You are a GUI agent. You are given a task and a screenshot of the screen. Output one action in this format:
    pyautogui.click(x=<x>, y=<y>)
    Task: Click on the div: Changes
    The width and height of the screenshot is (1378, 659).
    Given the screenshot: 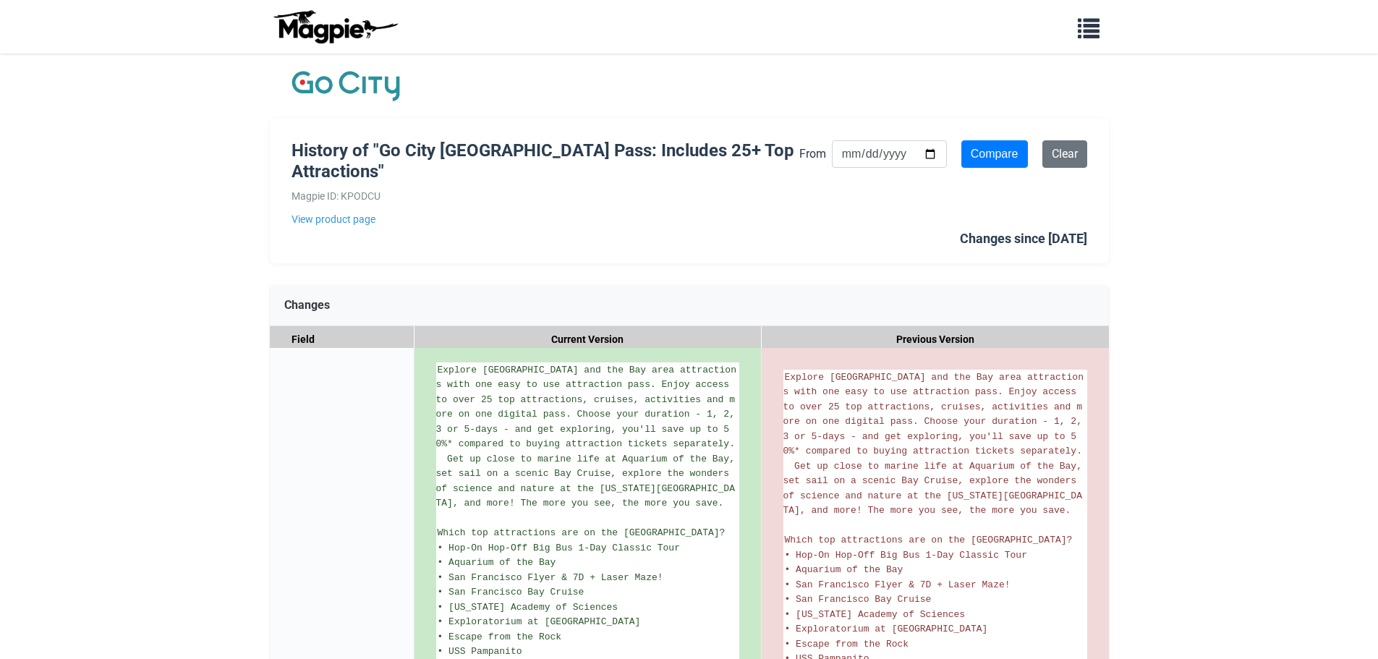 What is the action you would take?
    pyautogui.click(x=689, y=305)
    